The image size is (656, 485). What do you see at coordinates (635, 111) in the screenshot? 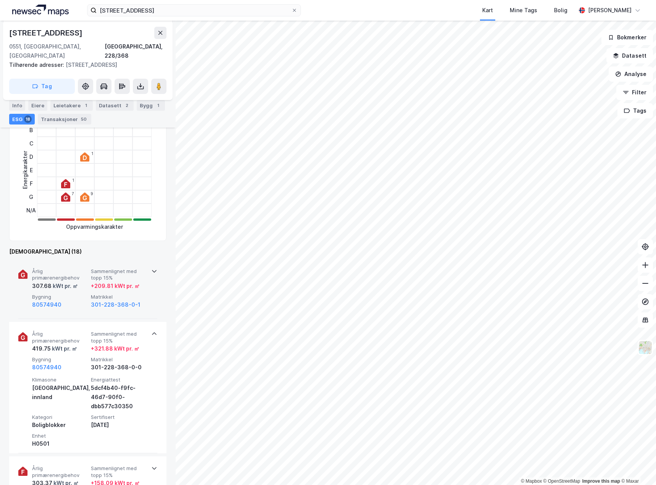
I see `button: Tags` at bounding box center [635, 111].